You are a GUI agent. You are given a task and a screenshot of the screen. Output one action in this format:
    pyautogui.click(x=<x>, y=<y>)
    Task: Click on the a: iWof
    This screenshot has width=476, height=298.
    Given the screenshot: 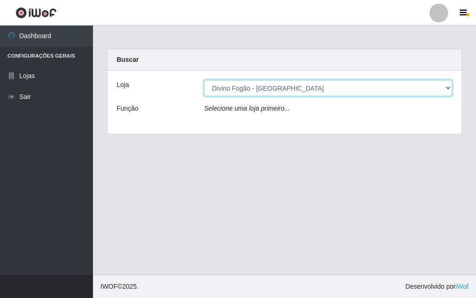 What is the action you would take?
    pyautogui.click(x=462, y=287)
    